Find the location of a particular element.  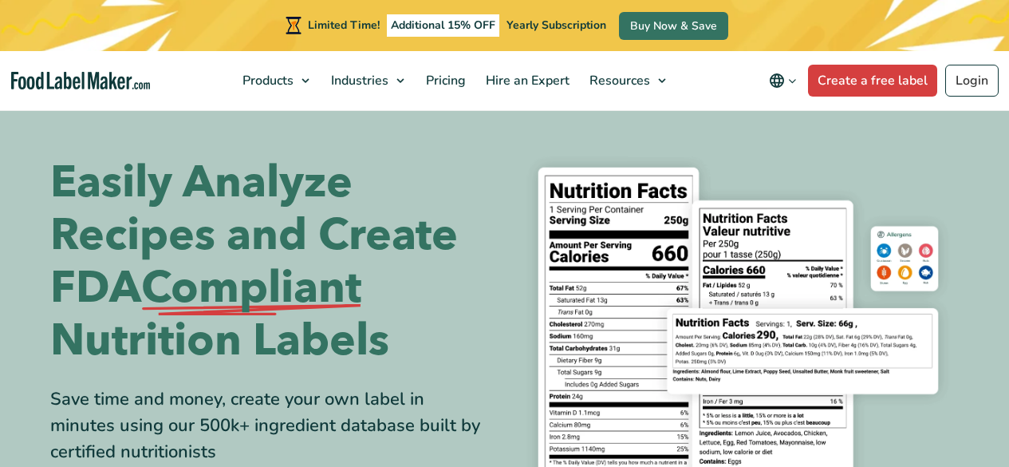

a: Resources is located at coordinates (627, 81).